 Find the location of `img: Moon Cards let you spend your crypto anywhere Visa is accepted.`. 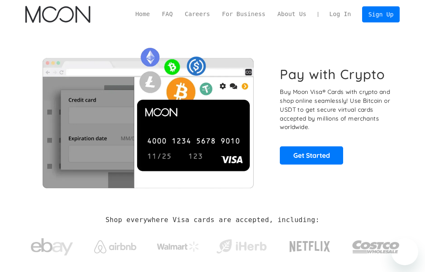

img: Moon Cards let you spend your crypto anywhere Visa is accepted. is located at coordinates (147, 115).